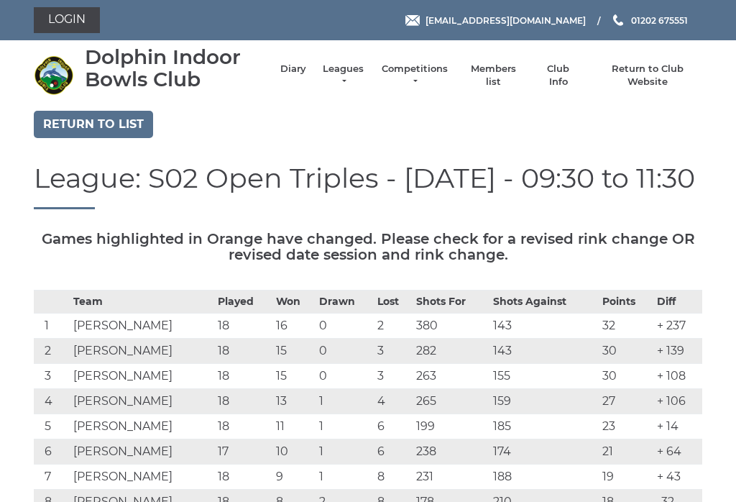 Image resolution: width=736 pixels, height=502 pixels. I want to click on td: 13, so click(294, 401).